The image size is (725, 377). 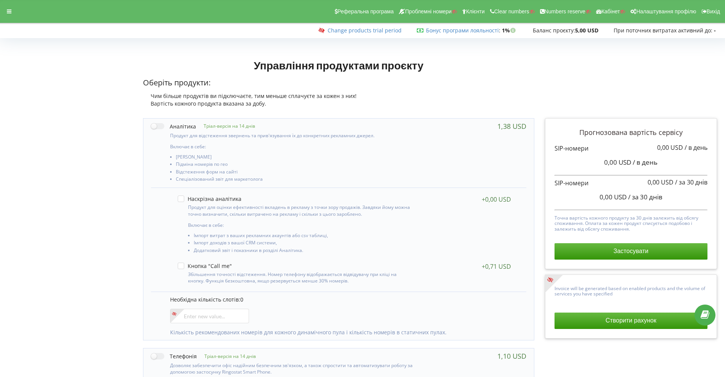 What do you see at coordinates (630, 133) in the screenshot?
I see `p: Прогнозована вартість сервісу` at bounding box center [630, 133].